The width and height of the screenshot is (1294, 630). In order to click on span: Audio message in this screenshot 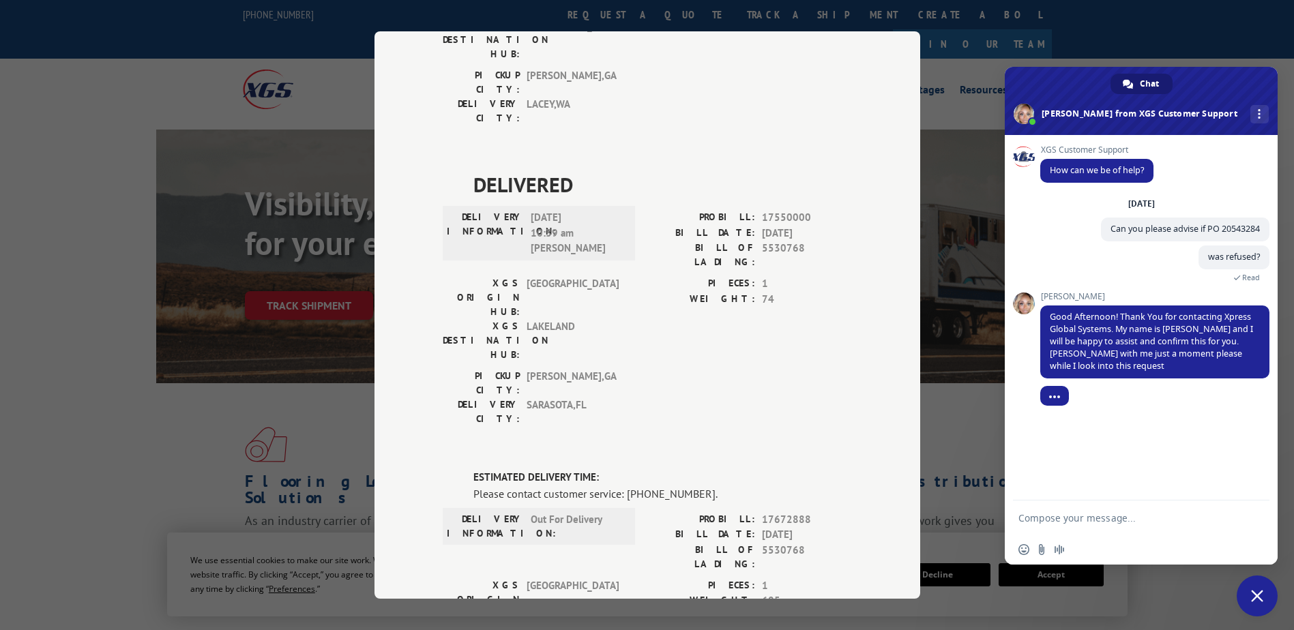, I will do `click(1060, 550)`.